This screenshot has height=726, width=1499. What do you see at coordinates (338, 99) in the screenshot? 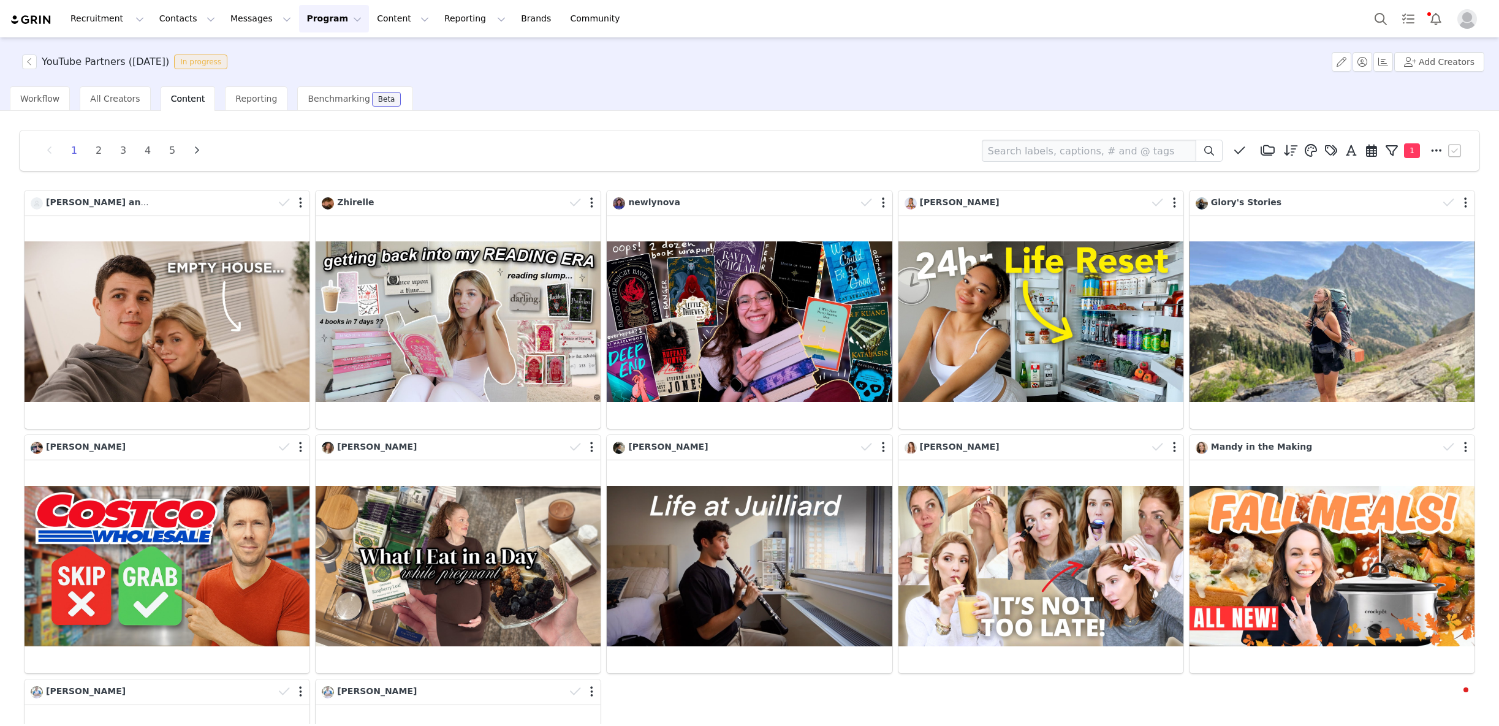
I see `span: Benchmarking` at bounding box center [338, 99].